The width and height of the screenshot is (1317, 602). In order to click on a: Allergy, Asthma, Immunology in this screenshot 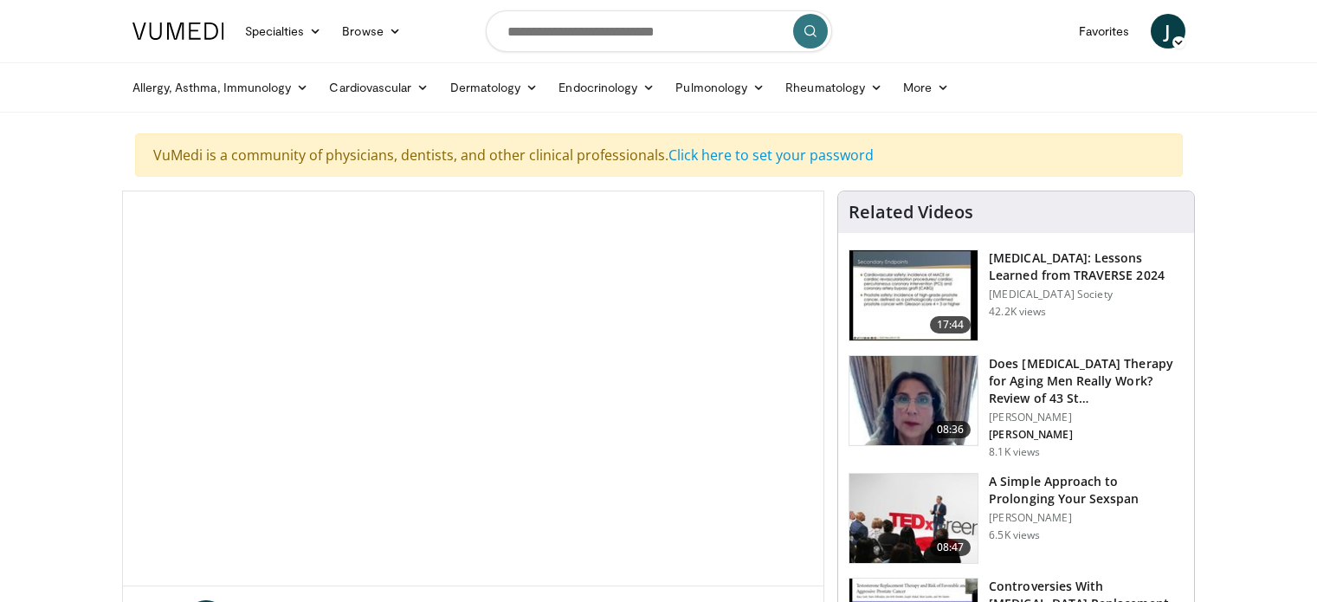, I will do `click(221, 87)`.